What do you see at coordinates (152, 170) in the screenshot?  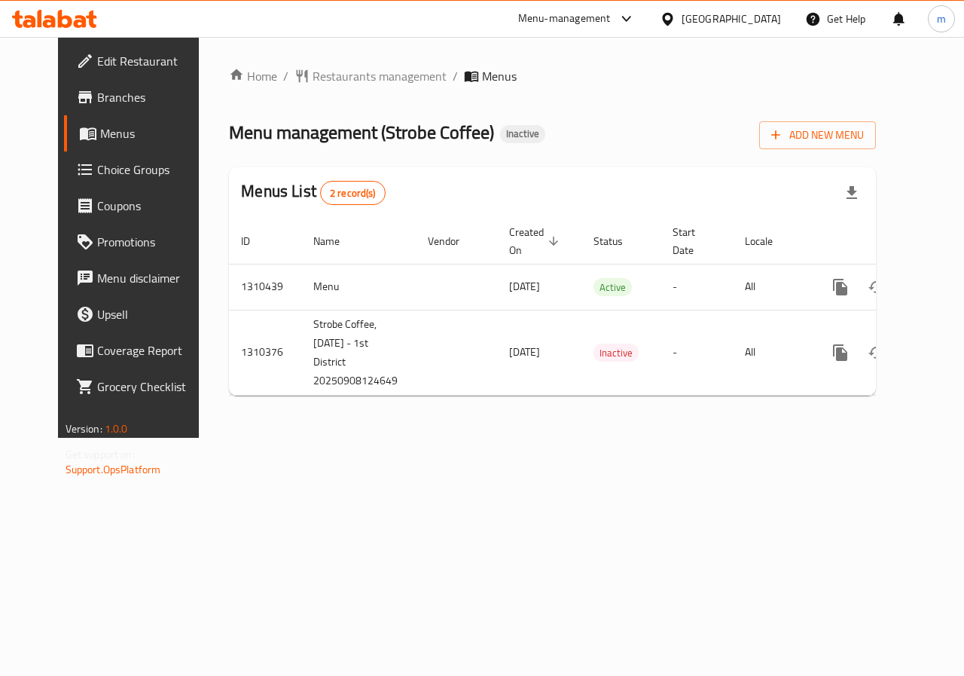 I see `span: Choice Groups` at bounding box center [152, 170].